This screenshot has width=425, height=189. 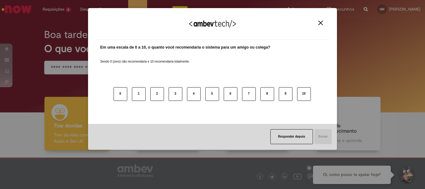 What do you see at coordinates (212, 94) in the screenshot?
I see `button: 5` at bounding box center [212, 94].